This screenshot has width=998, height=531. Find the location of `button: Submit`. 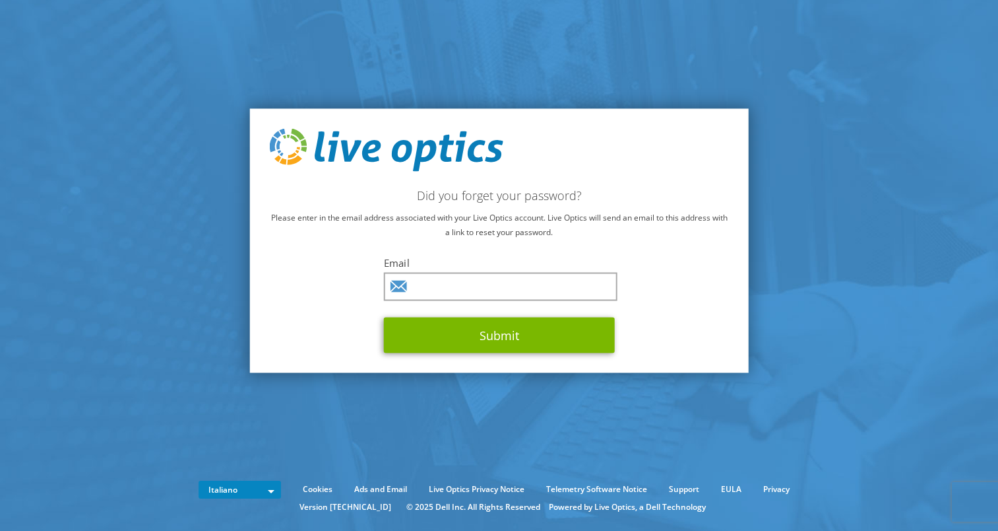

button: Submit is located at coordinates (500, 335).